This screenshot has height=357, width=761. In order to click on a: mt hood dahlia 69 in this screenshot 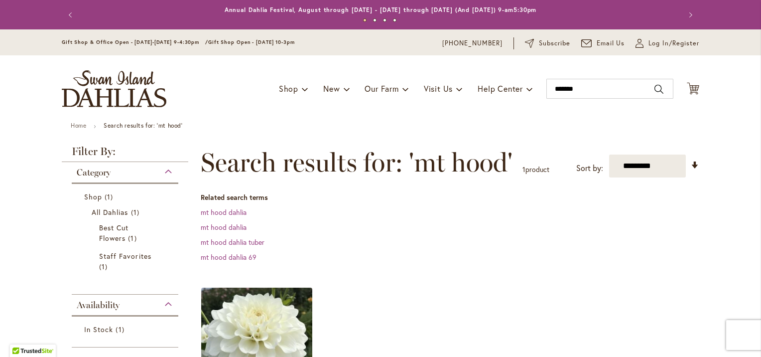, I will do `click(229, 257)`.